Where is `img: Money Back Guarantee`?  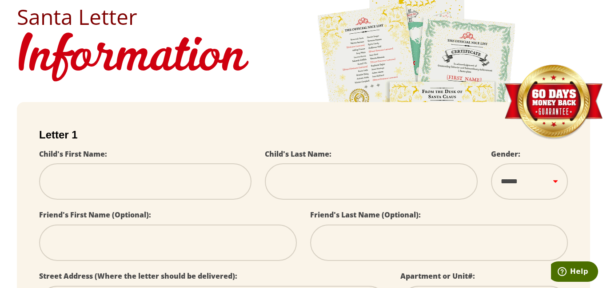
img: Money Back Guarantee is located at coordinates (553, 102).